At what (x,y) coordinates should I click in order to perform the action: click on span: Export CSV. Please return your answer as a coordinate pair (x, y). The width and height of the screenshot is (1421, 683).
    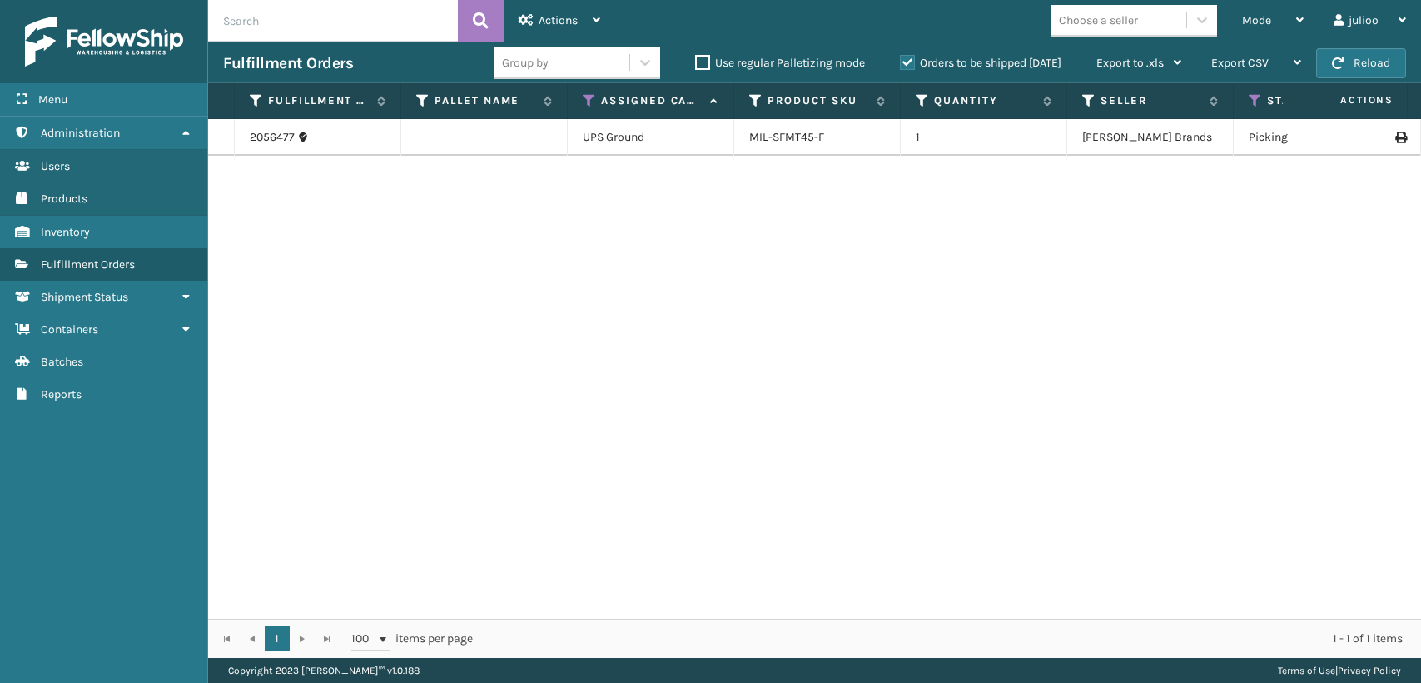
    Looking at the image, I should click on (1240, 62).